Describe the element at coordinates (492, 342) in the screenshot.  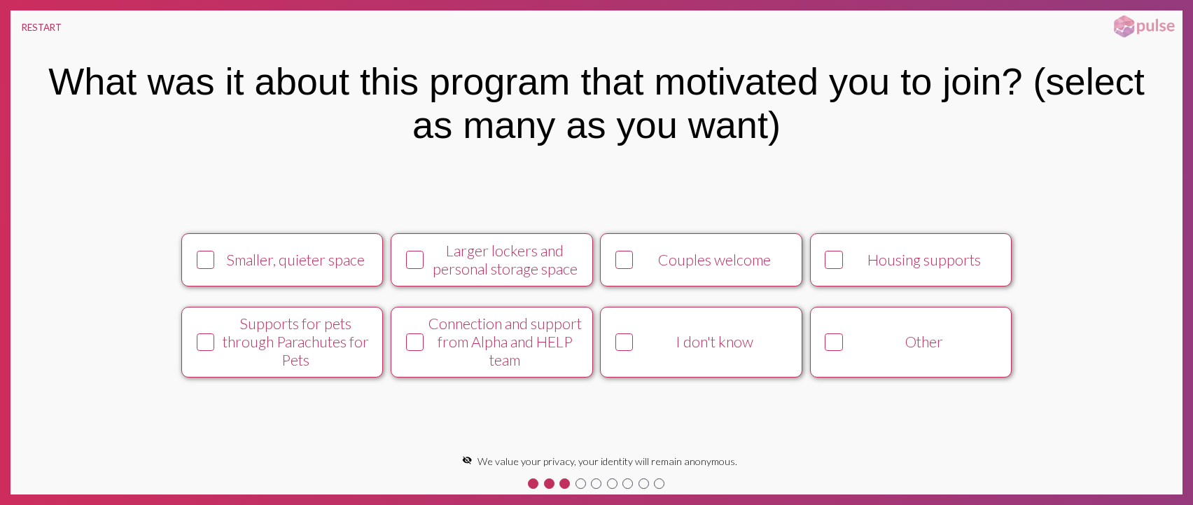
I see `button: Connection and support from Alpha and HELP team` at that location.